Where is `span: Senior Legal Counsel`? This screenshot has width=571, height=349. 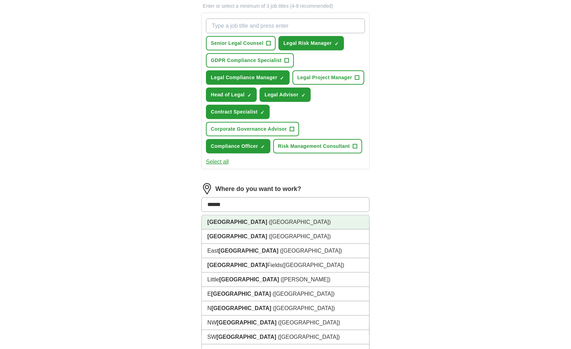 span: Senior Legal Counsel is located at coordinates (237, 43).